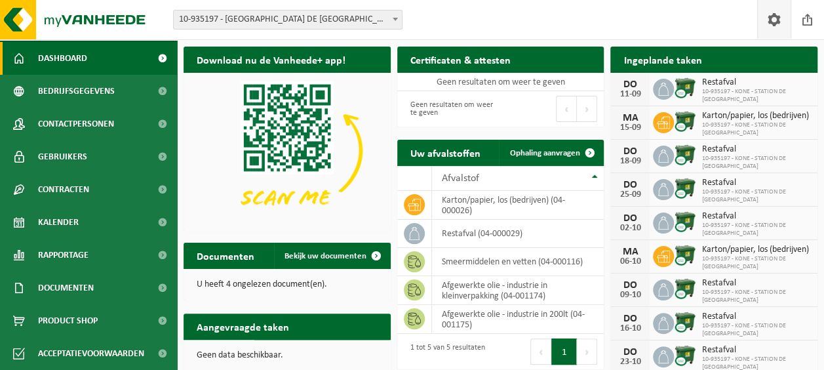 This screenshot has width=824, height=370. I want to click on span: Gebruikers, so click(62, 157).